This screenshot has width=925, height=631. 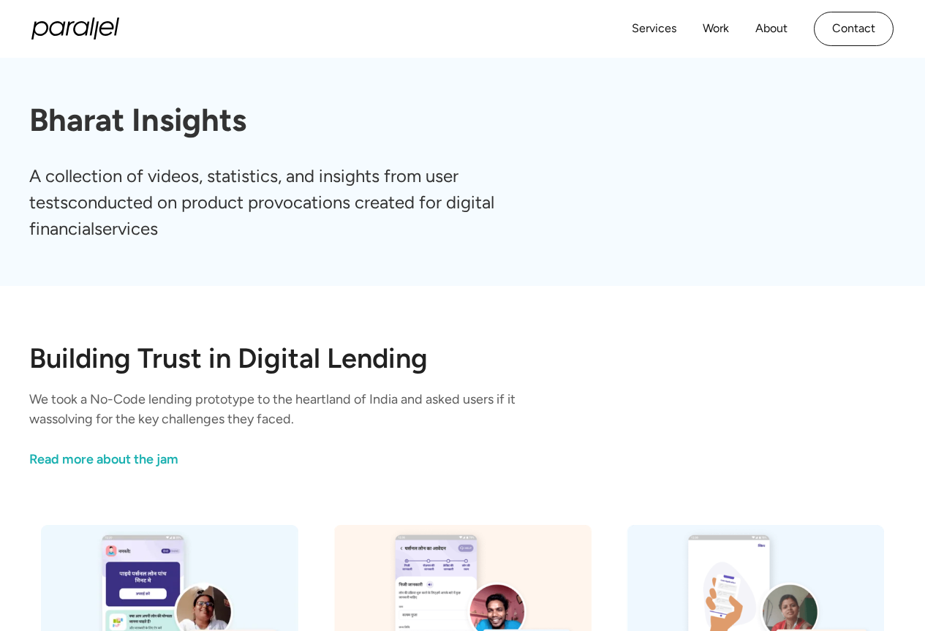 What do you see at coordinates (290, 203) in the screenshot?
I see `p: A collection of videos, statistics, and insights from user testsconducted on product provocations...` at bounding box center [290, 203].